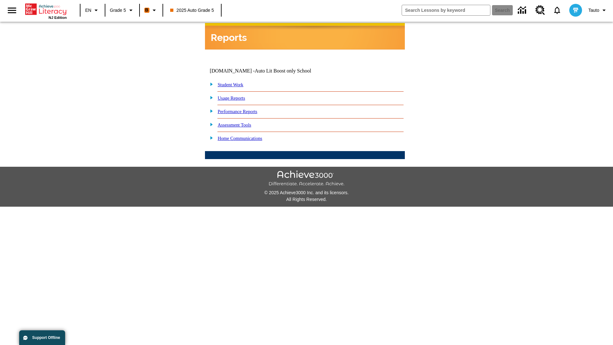 The image size is (613, 345). I want to click on input: search field, so click(446, 10).